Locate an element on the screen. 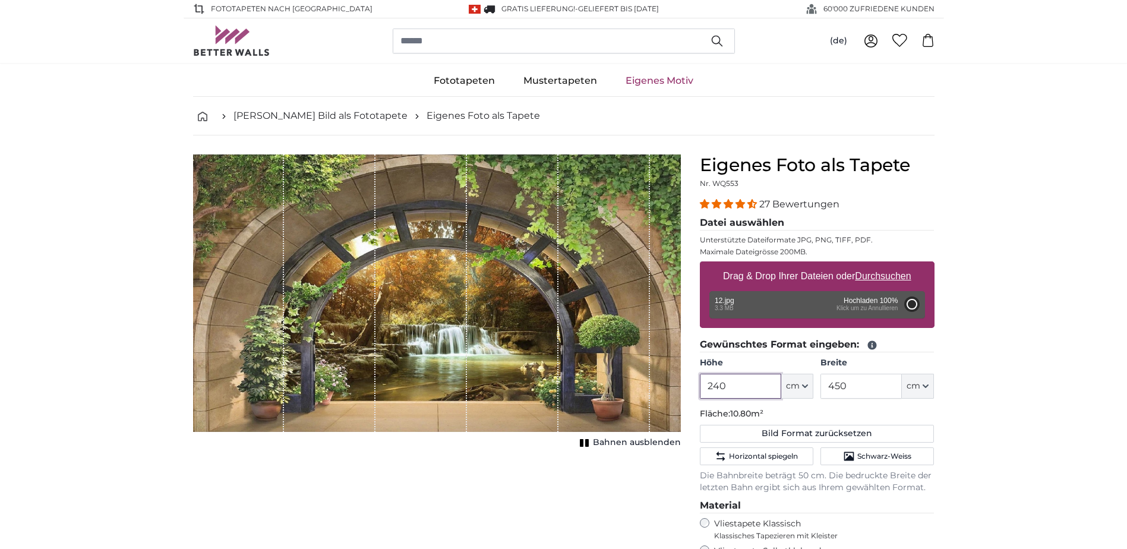  p: Fläche: is located at coordinates (817, 414).